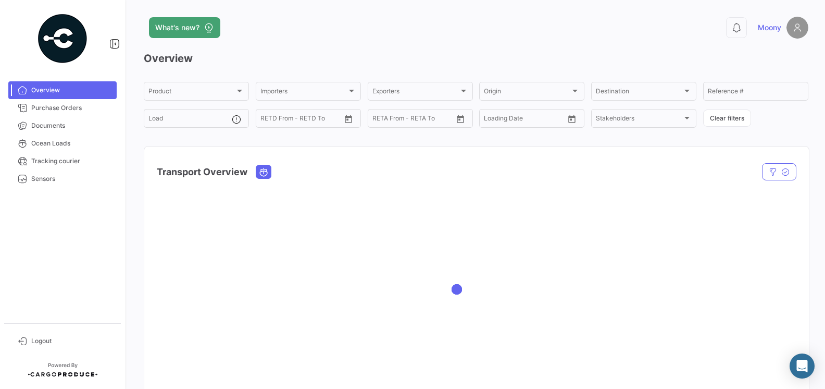 Image resolution: width=825 pixels, height=389 pixels. I want to click on span: Logout, so click(72, 341).